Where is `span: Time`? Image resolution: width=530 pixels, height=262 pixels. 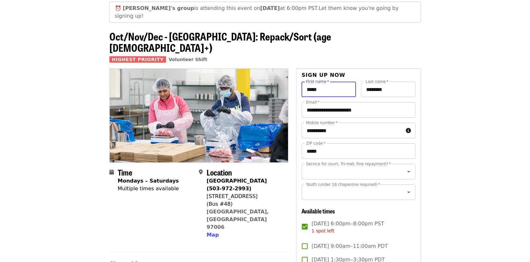
span: Time is located at coordinates (125, 172).